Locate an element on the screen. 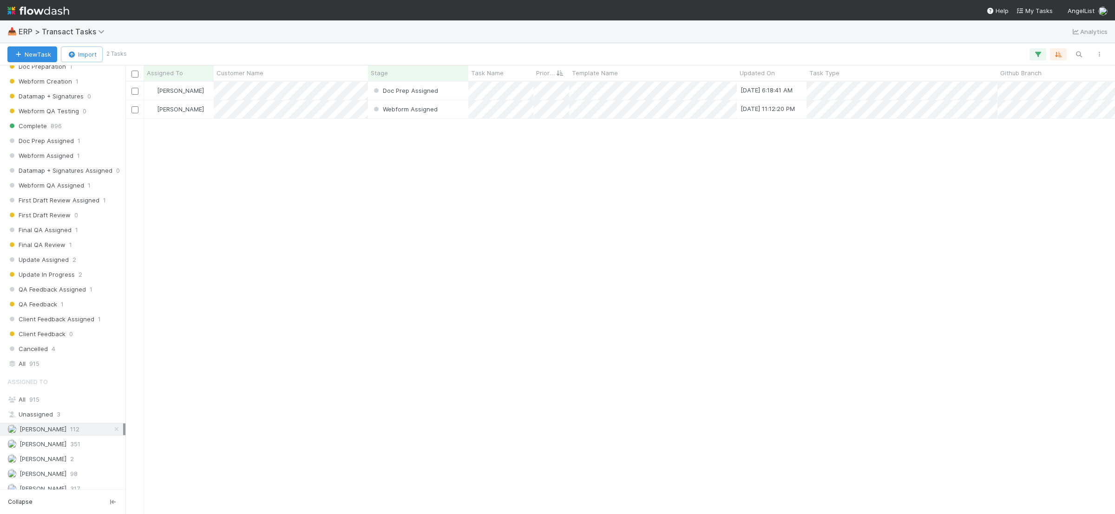  a: Analytics is located at coordinates (1089, 32).